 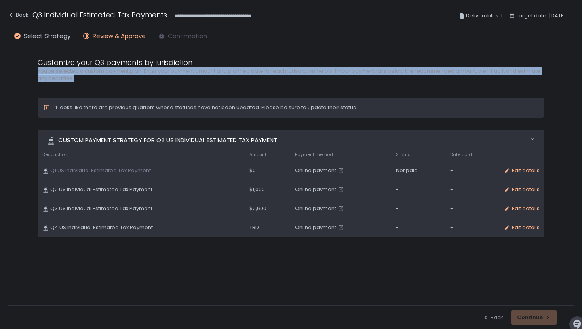 What do you see at coordinates (55, 154) in the screenshot?
I see `span: Description` at bounding box center [55, 154].